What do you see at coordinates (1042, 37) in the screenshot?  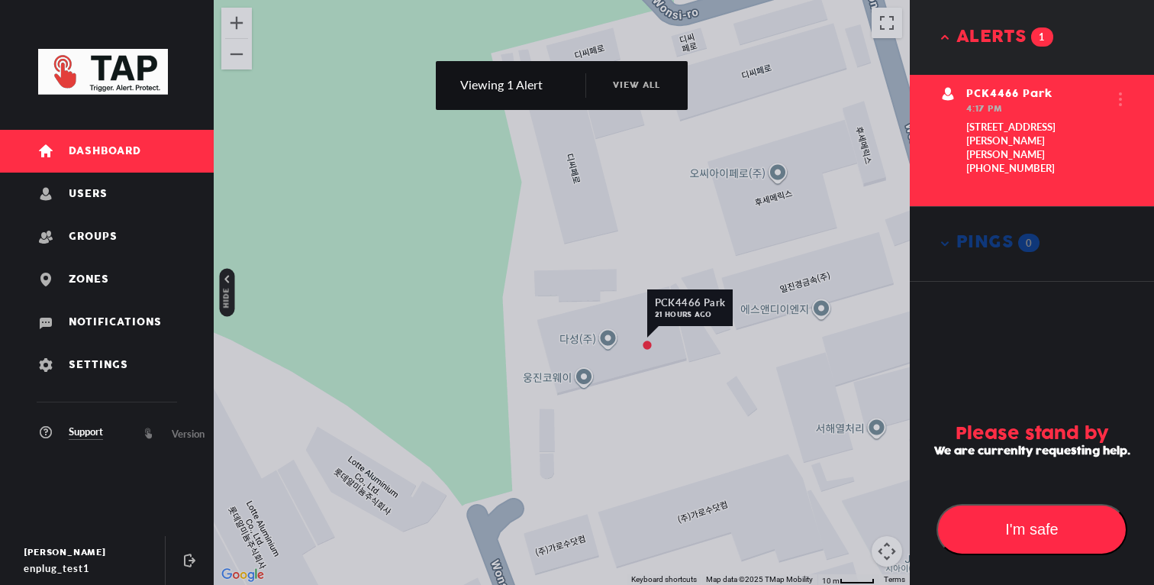 I see `span: 1` at bounding box center [1042, 37].